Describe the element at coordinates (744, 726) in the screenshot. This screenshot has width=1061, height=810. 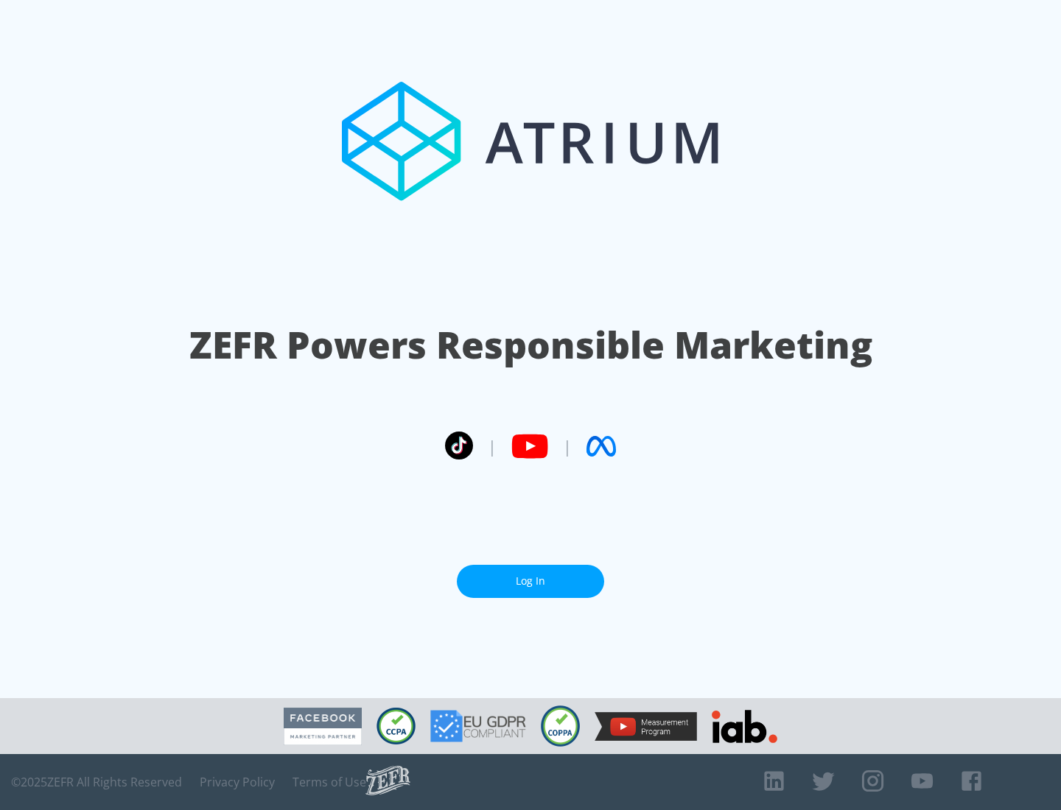
I see `img: IAB` at that location.